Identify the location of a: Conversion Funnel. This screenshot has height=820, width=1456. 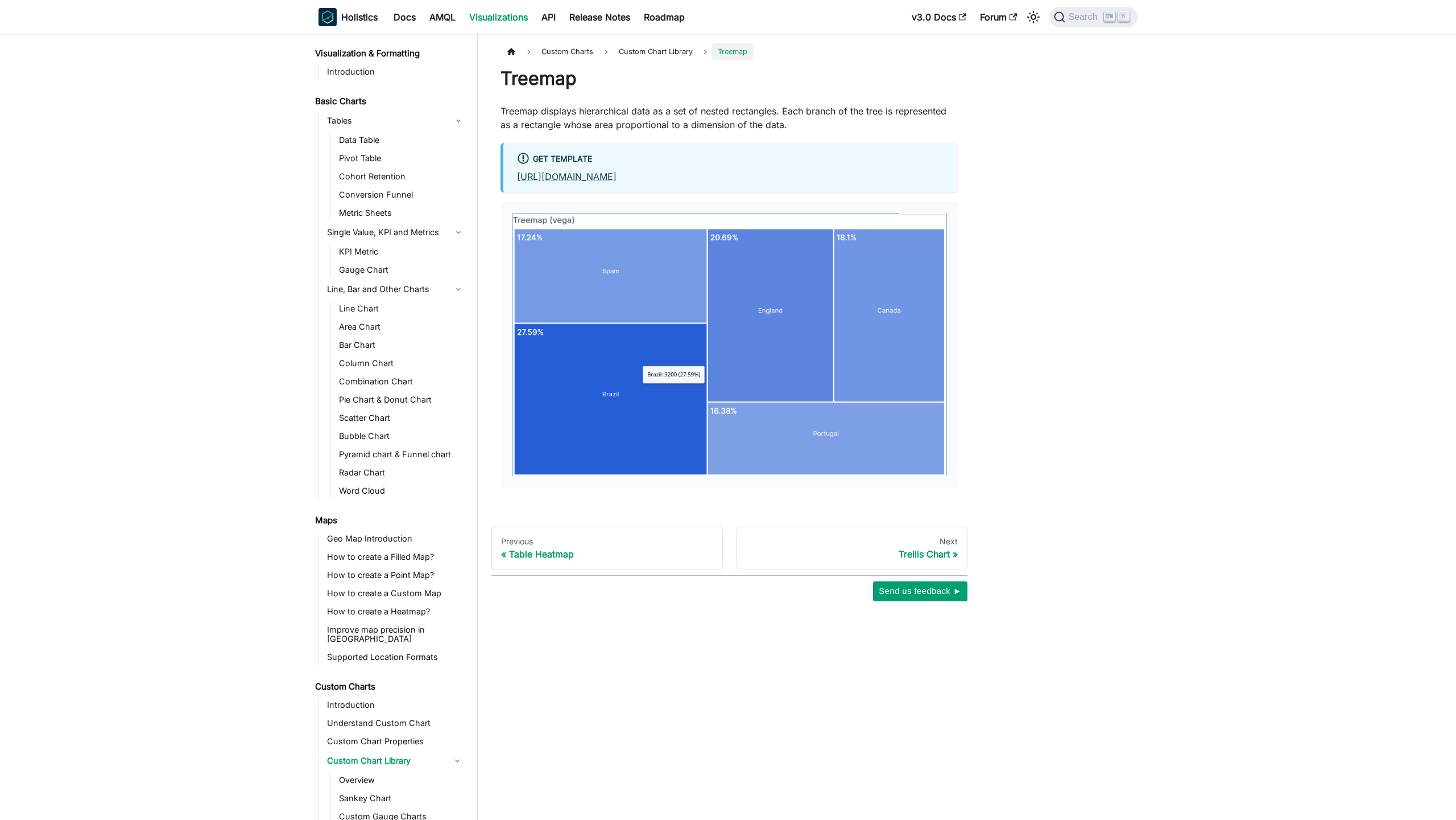
(402, 194).